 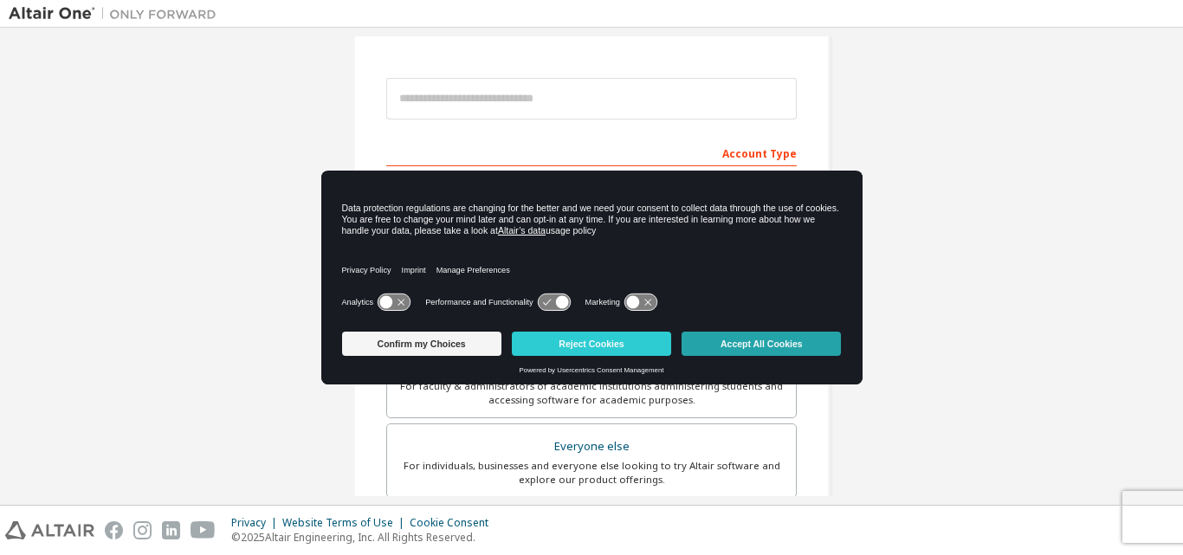 What do you see at coordinates (203, 530) in the screenshot?
I see `img: youtube.svg` at bounding box center [203, 530].